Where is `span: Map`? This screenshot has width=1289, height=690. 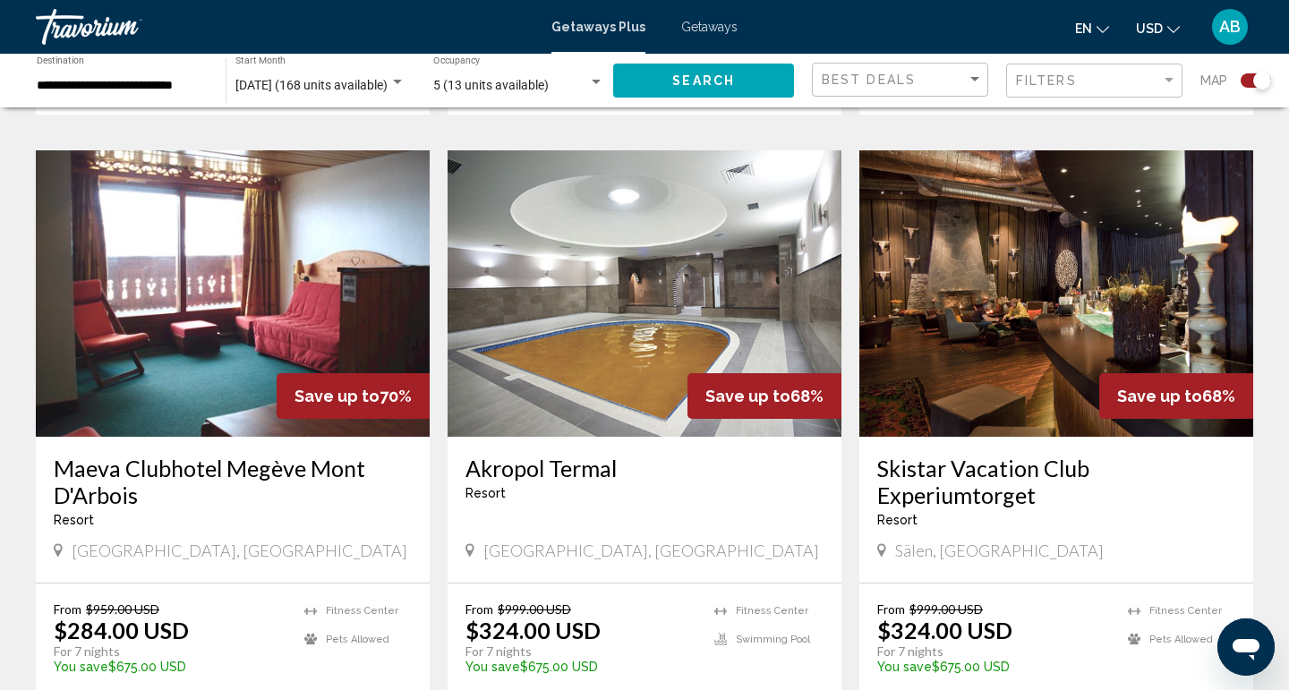
span: Map is located at coordinates (1214, 81).